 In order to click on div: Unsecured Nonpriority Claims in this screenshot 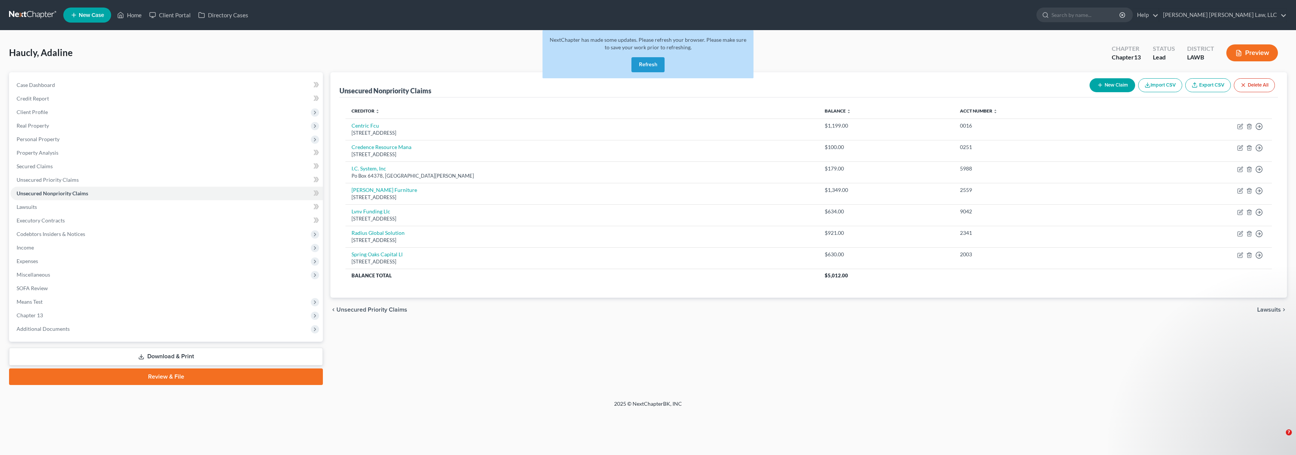, I will do `click(385, 91)`.